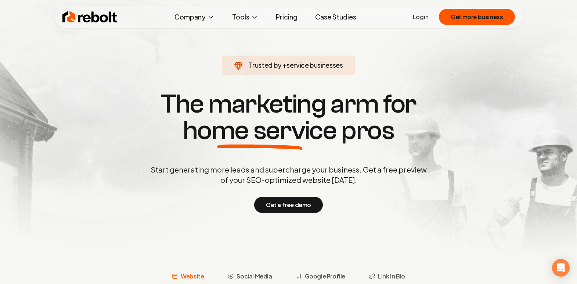 The height and width of the screenshot is (284, 577). What do you see at coordinates (286, 17) in the screenshot?
I see `a: Pricing` at bounding box center [286, 17].